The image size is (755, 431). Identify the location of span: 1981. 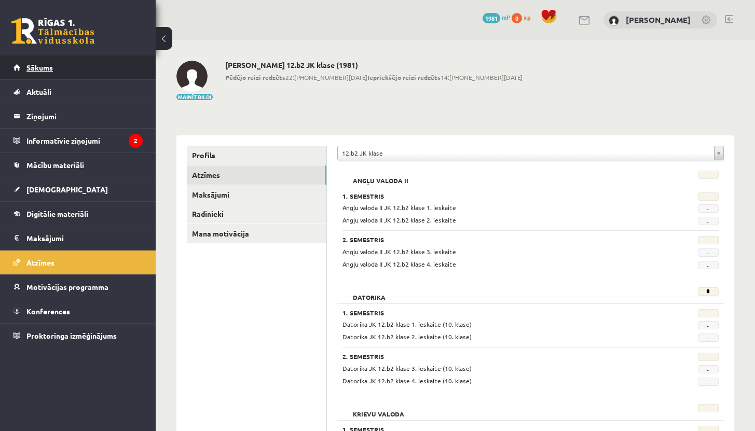
(491, 18).